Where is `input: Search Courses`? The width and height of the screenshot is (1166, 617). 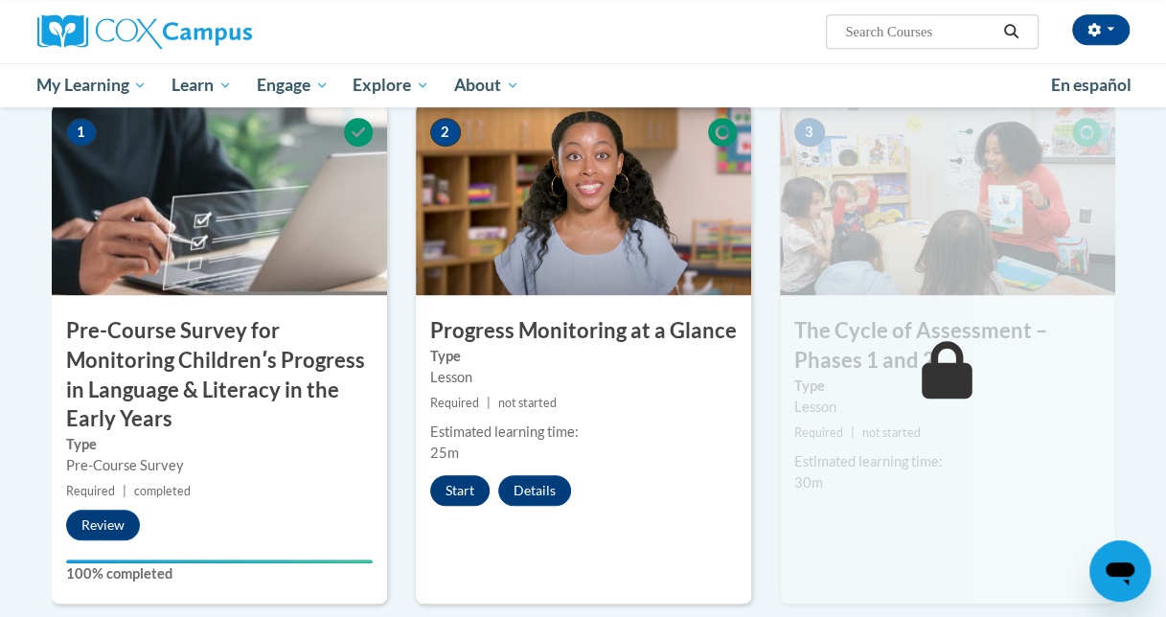 input: Search Courses is located at coordinates (920, 32).